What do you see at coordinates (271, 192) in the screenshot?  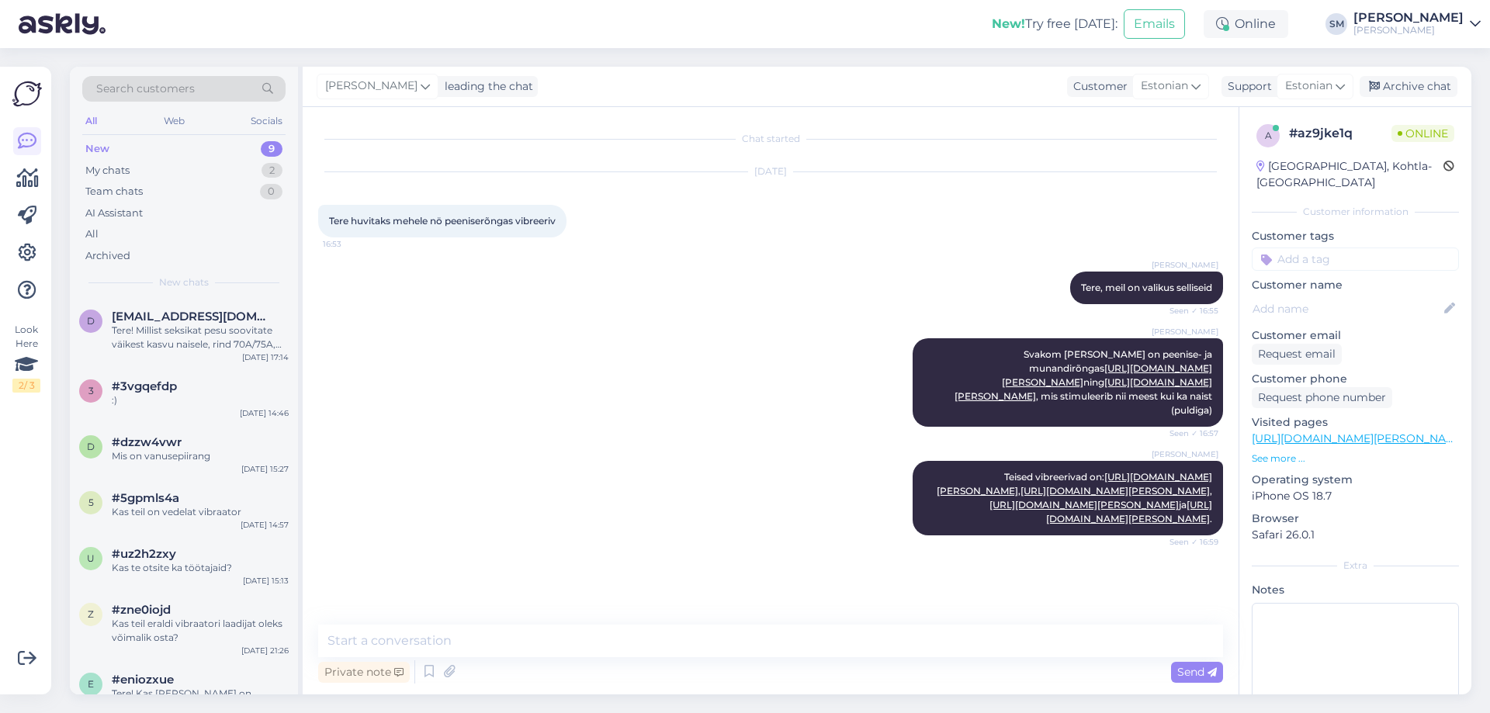 I see `div: 0` at bounding box center [271, 192].